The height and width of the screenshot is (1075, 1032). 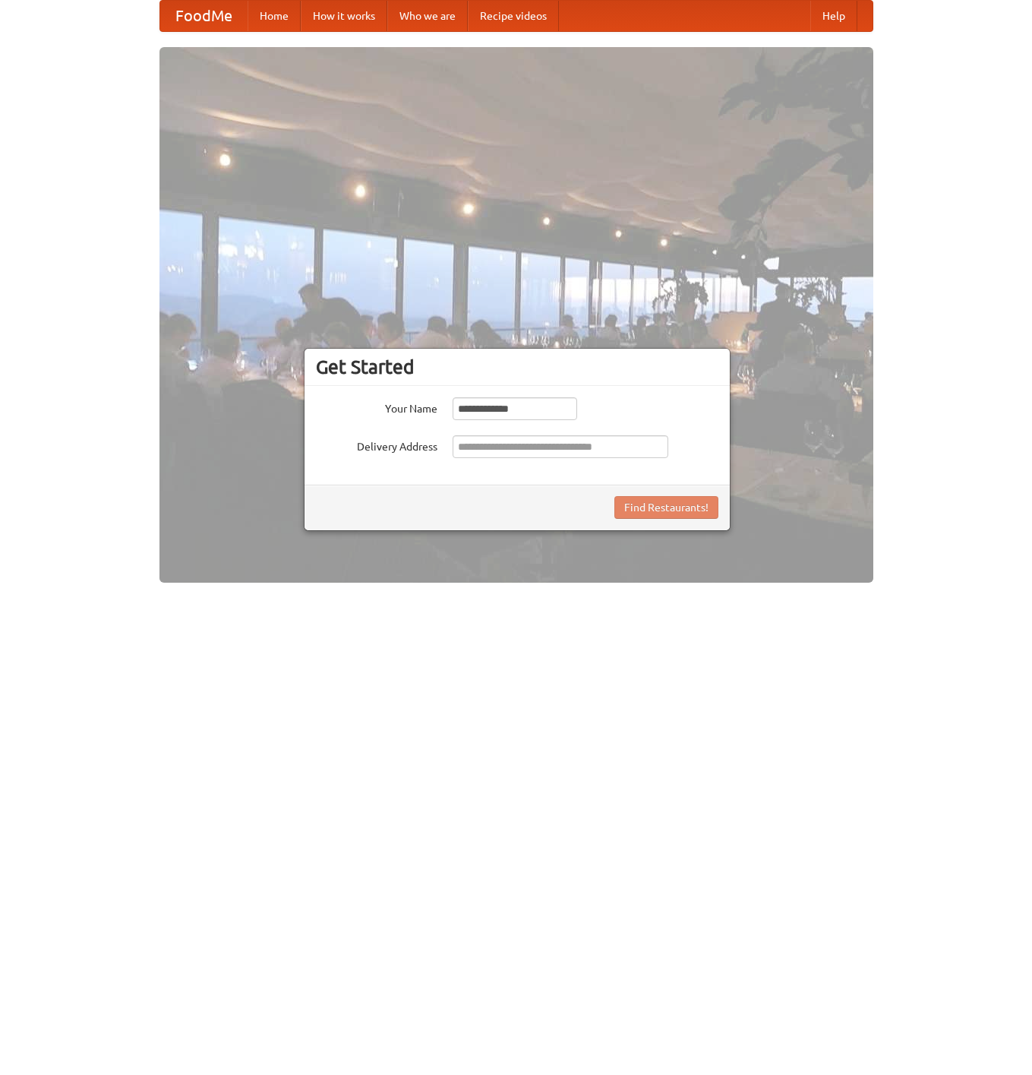 I want to click on a: How it works, so click(x=344, y=16).